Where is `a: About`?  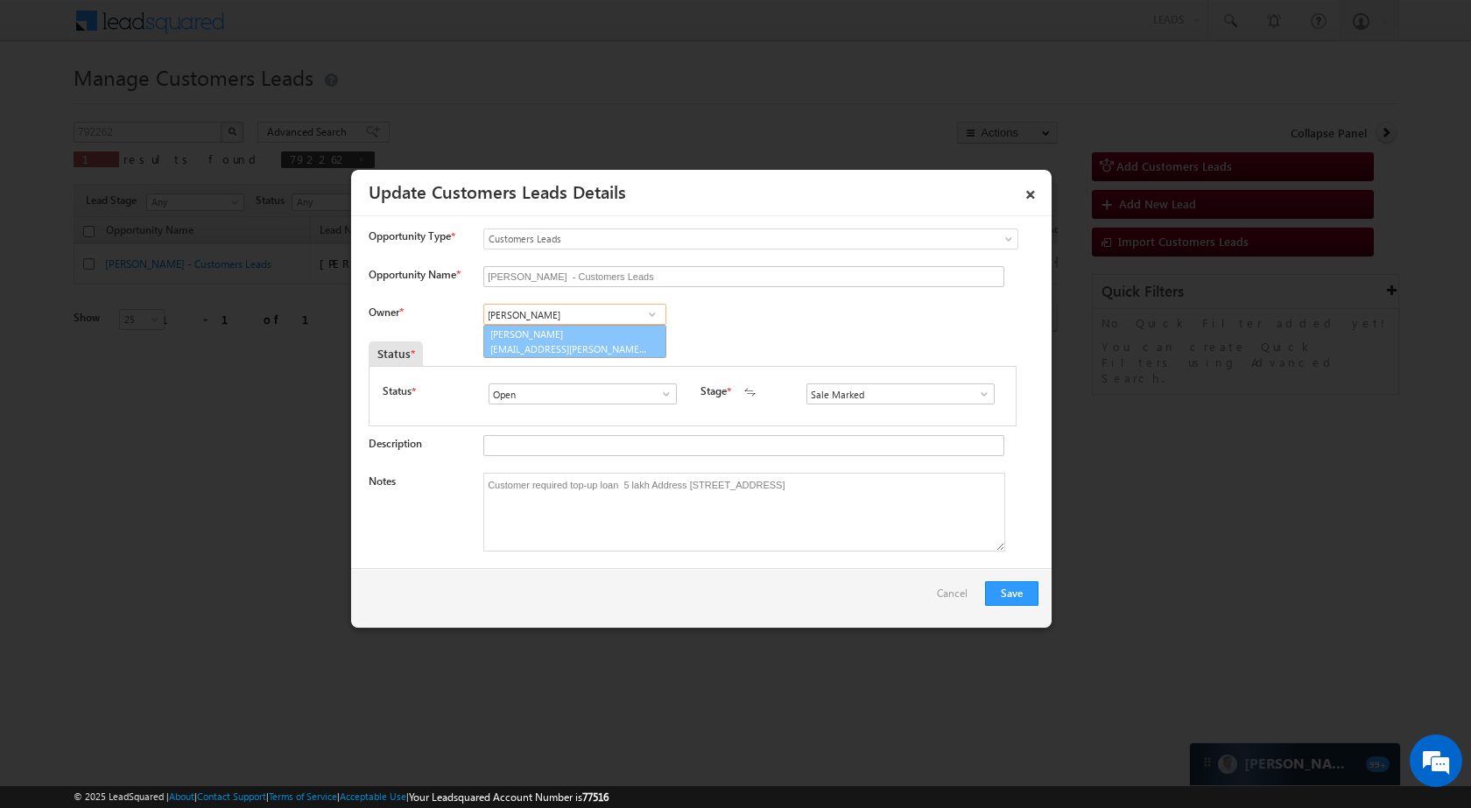
a: About is located at coordinates (181, 796).